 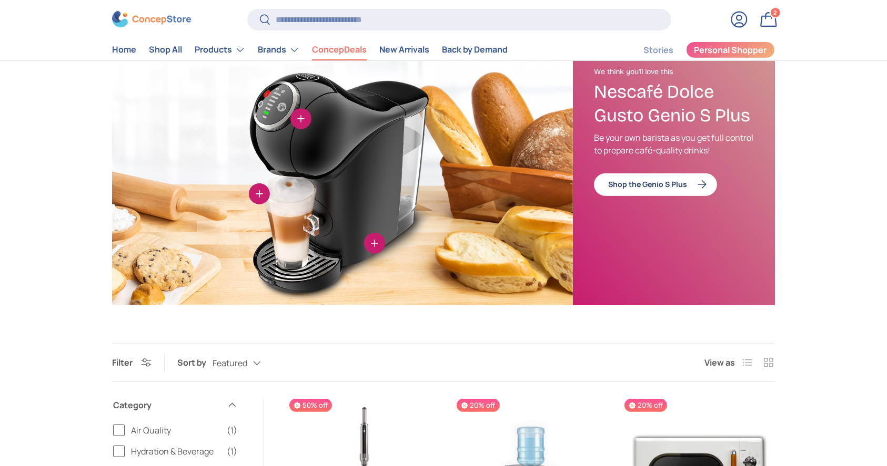 I want to click on h2: We think you'll love this, so click(x=674, y=72).